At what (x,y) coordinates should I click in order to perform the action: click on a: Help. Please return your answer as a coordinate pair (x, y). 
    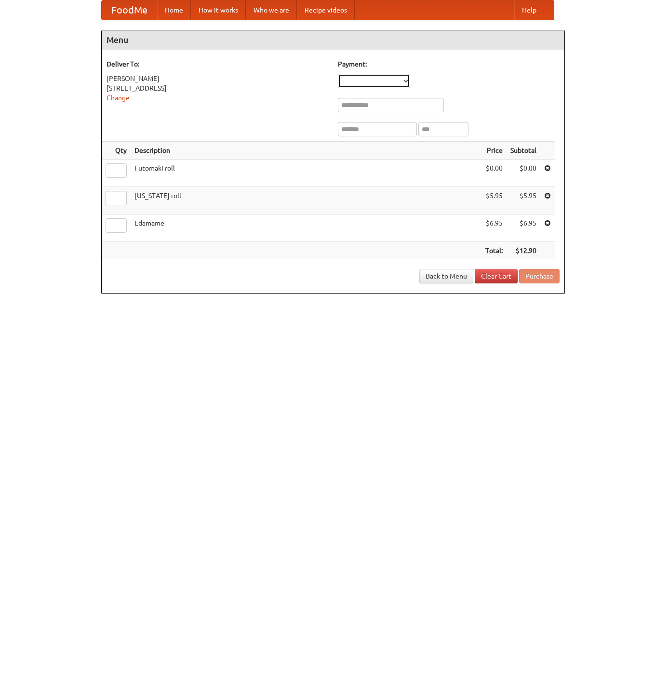
    Looking at the image, I should click on (529, 10).